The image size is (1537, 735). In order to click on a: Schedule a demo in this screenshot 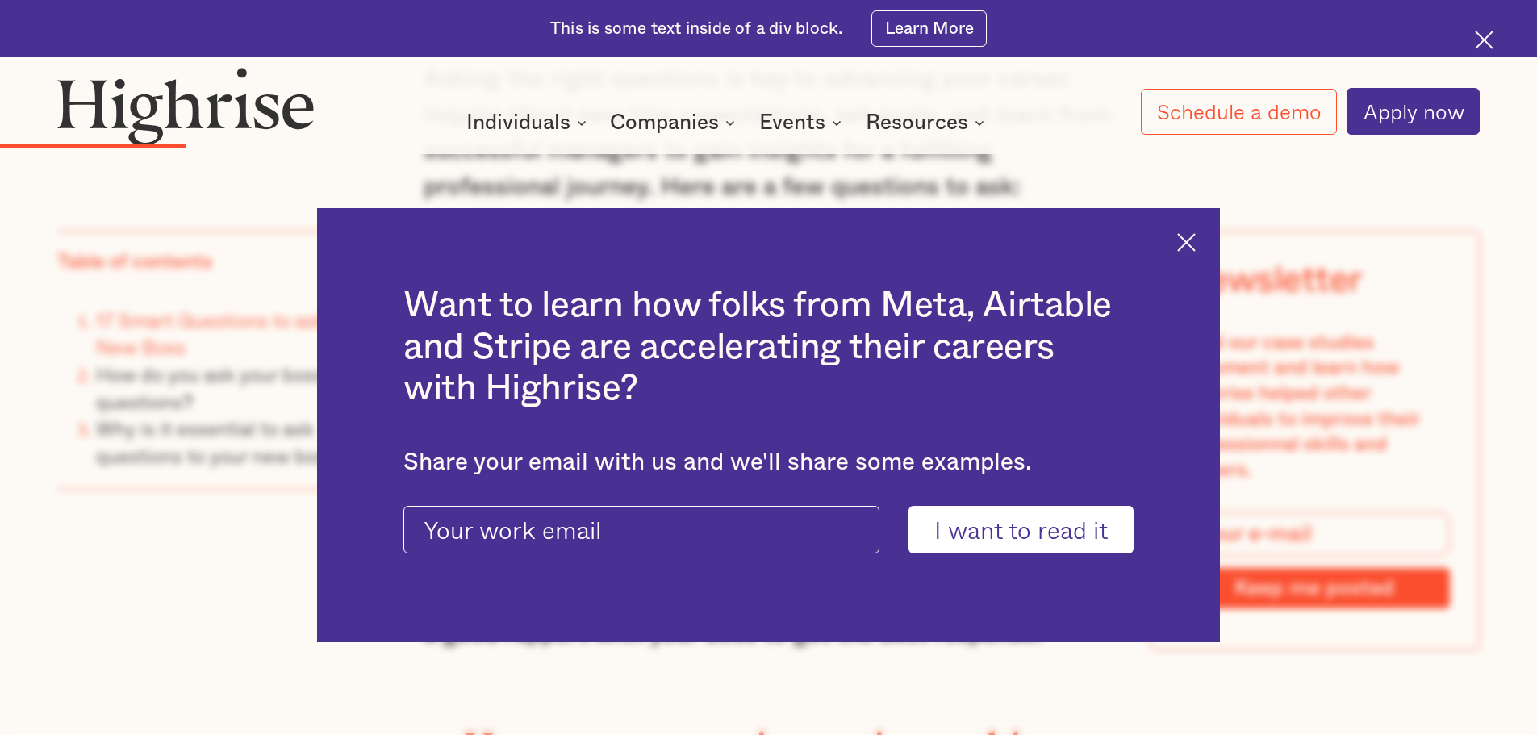, I will do `click(1240, 111)`.